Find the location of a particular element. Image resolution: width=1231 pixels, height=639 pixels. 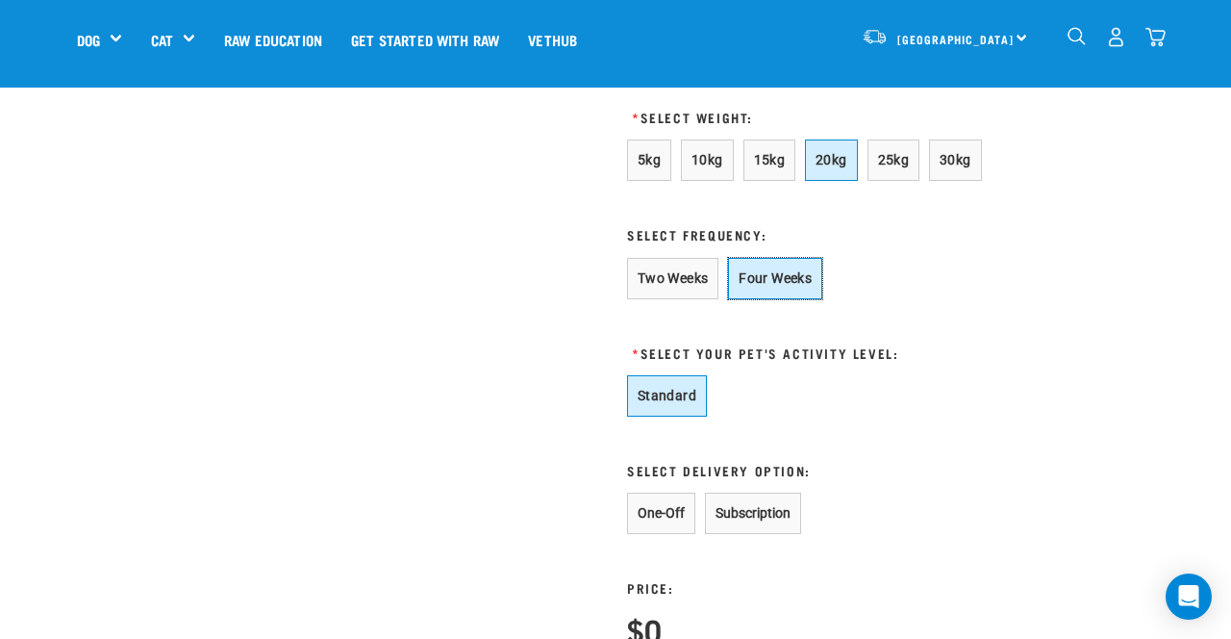

a: Get started with Raw is located at coordinates (425, 39).